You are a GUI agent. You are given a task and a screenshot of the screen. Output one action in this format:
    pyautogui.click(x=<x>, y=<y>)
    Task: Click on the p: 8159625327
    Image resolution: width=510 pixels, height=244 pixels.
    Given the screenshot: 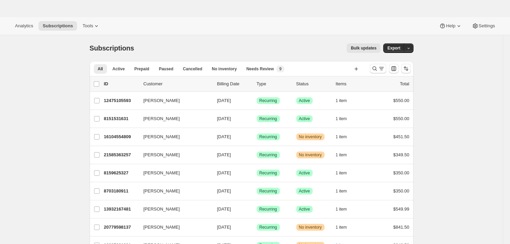 What is the action you would take?
    pyautogui.click(x=121, y=173)
    